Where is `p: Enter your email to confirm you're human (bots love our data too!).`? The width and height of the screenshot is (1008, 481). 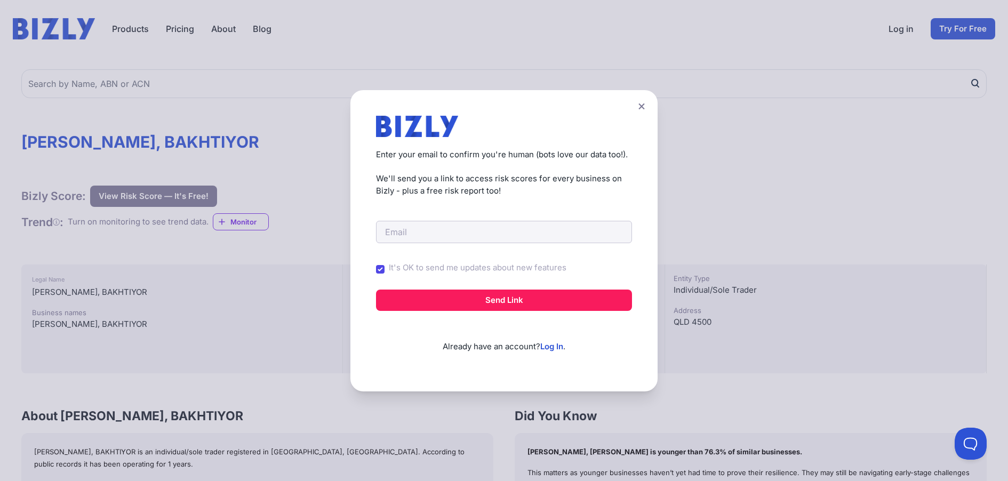 p: Enter your email to confirm you're human (bots love our data too!). is located at coordinates (504, 155).